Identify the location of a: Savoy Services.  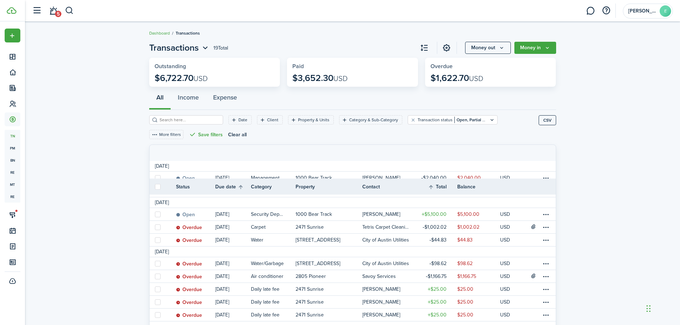
(388, 276).